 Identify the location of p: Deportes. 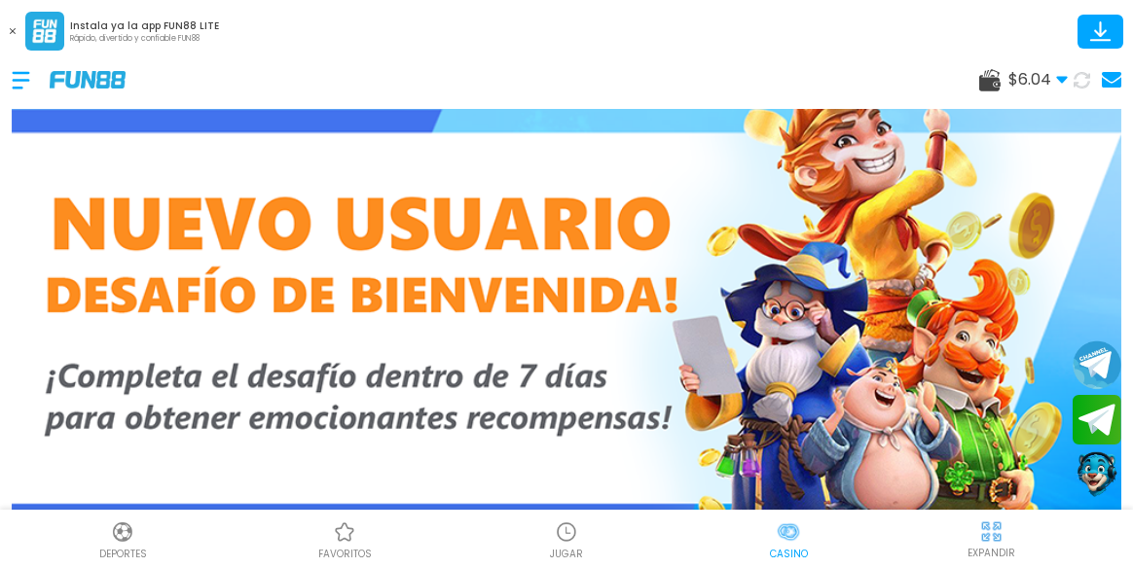
(123, 554).